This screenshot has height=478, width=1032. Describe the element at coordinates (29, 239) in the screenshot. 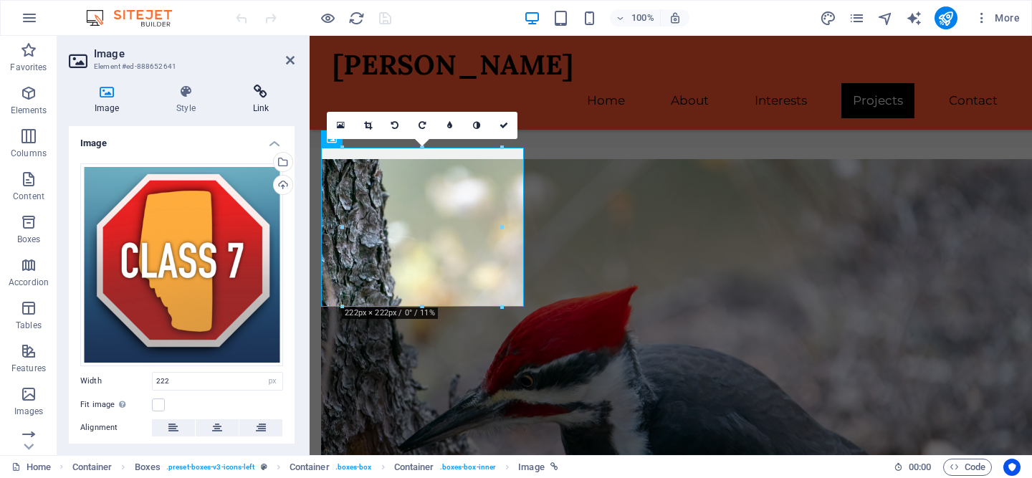

I see `p: Boxes` at that location.